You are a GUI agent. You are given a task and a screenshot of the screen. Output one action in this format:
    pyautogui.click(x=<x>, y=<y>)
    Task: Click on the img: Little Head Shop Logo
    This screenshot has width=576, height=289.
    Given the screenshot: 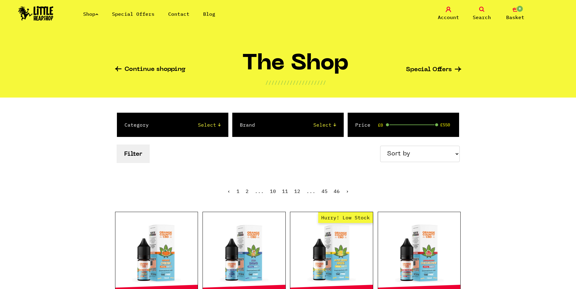 What is the action you would take?
    pyautogui.click(x=36, y=13)
    